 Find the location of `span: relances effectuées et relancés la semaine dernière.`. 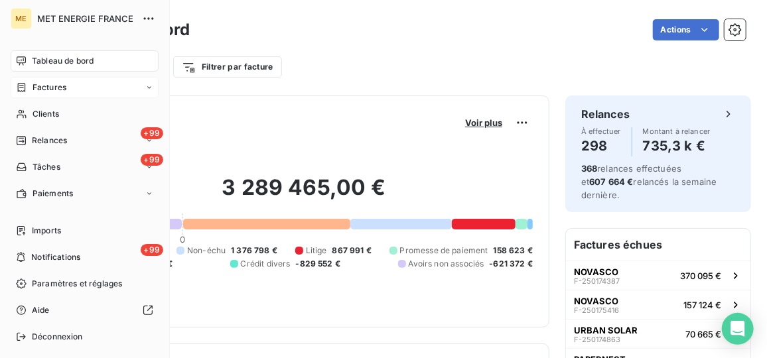

span: relances effectuées et relancés la semaine dernière. is located at coordinates (649, 182).